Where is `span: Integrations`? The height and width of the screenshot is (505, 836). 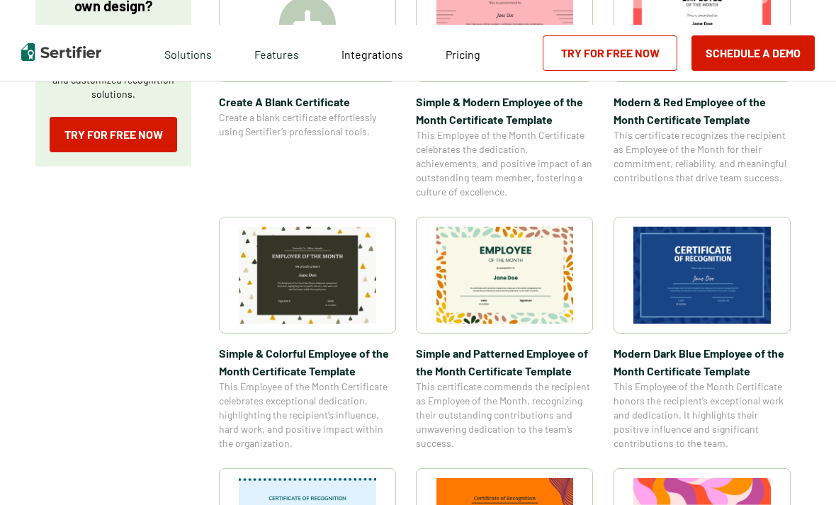 span: Integrations is located at coordinates (372, 54).